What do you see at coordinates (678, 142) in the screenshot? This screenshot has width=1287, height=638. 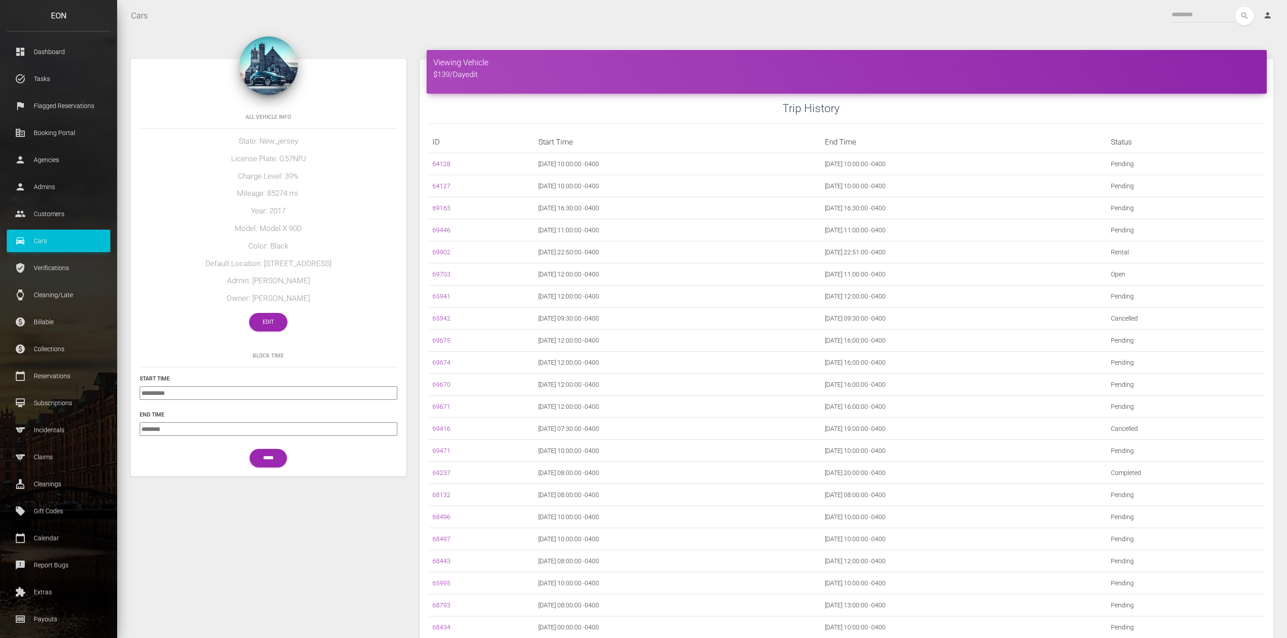 I see `th: Start Time` at bounding box center [678, 142].